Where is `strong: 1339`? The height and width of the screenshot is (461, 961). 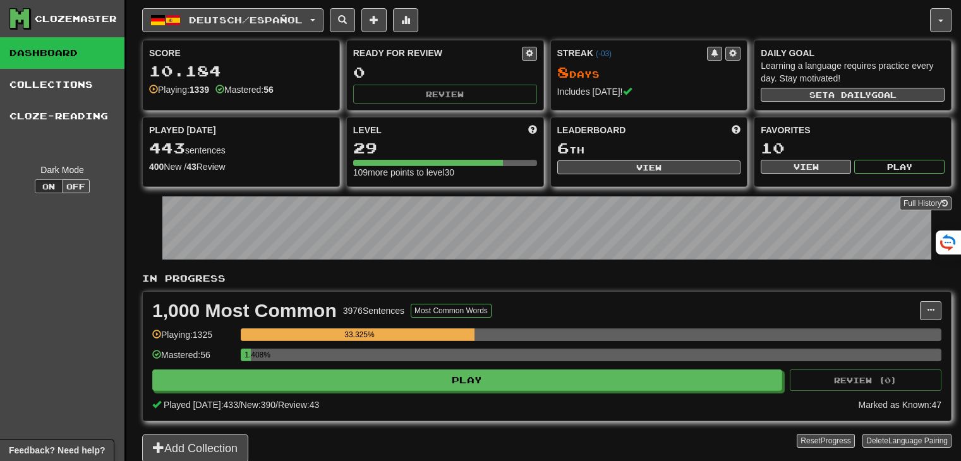 strong: 1339 is located at coordinates (199, 90).